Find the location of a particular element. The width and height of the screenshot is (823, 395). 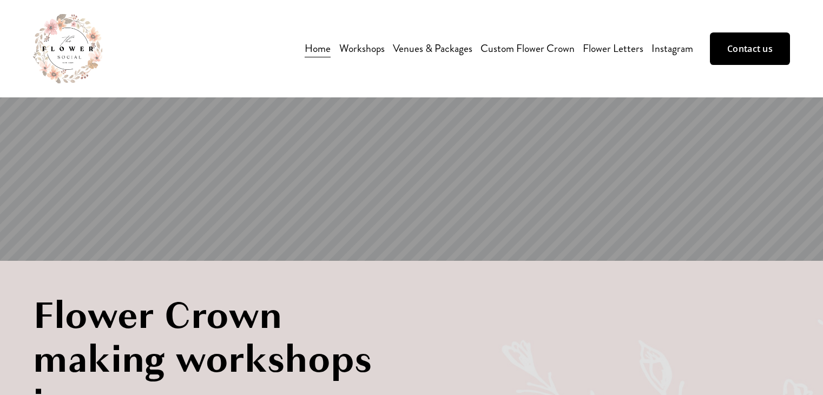

a: Home is located at coordinates (318, 48).